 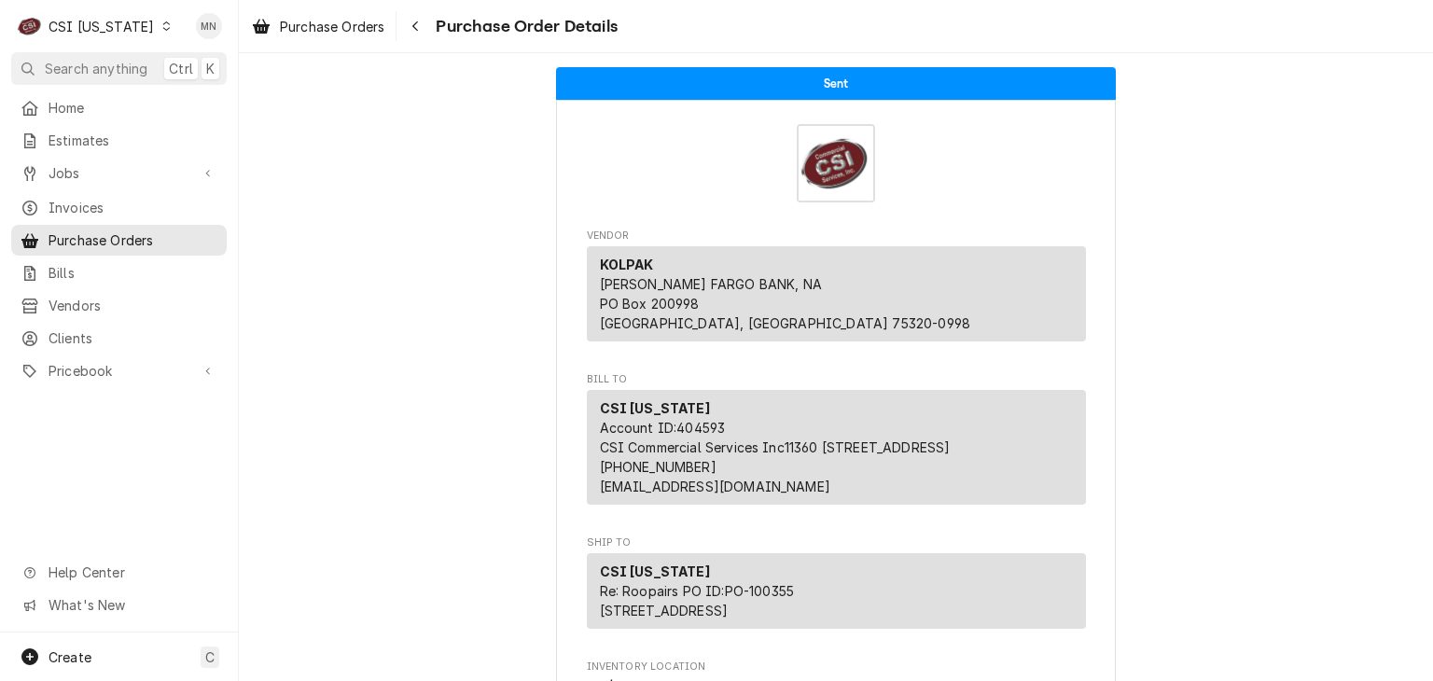 What do you see at coordinates (836, 380) in the screenshot?
I see `span: Bill To` at bounding box center [836, 380].